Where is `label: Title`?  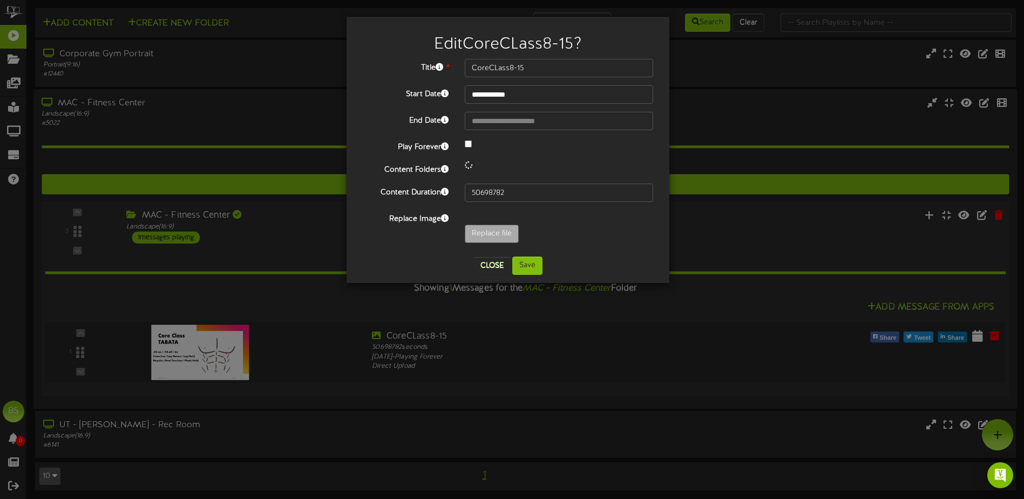 label: Title is located at coordinates (405, 66).